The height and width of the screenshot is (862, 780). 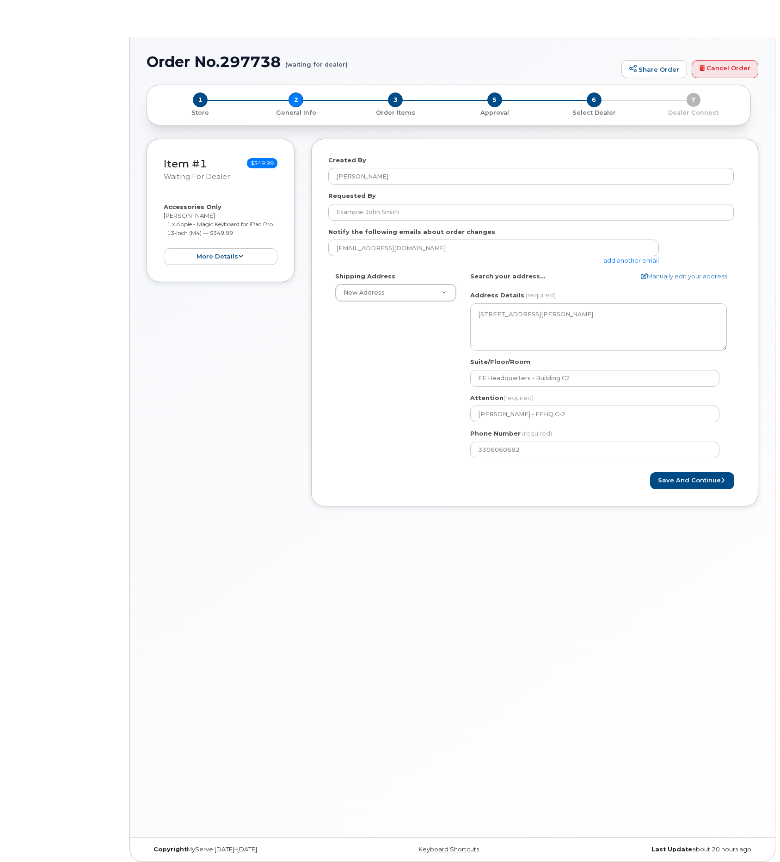 What do you see at coordinates (531, 212) in the screenshot?
I see `input: Example: John Smith` at bounding box center [531, 212].